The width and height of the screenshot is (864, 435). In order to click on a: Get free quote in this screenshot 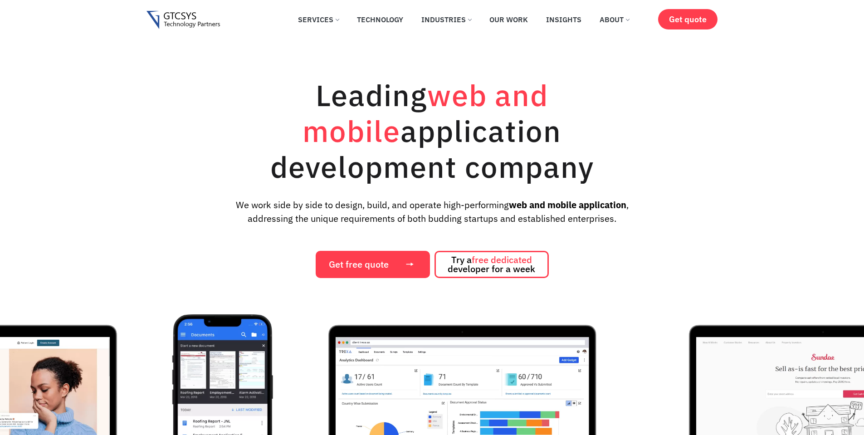, I will do `click(373, 264)`.